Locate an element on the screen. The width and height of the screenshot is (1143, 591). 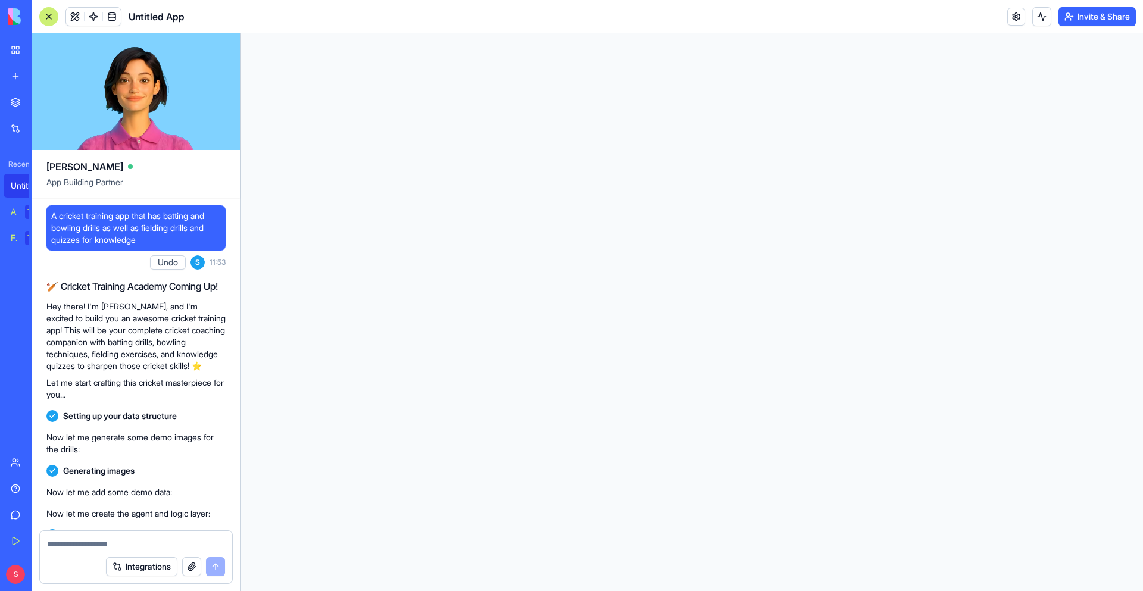
a: AI Logo GeneratorTRY is located at coordinates (27, 212).